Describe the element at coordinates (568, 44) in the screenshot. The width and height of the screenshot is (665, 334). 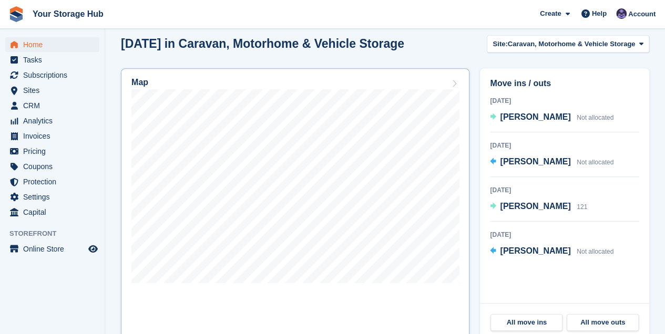
I see `button: Site: Caravan, Motorhome & Vehicle Storage` at that location.